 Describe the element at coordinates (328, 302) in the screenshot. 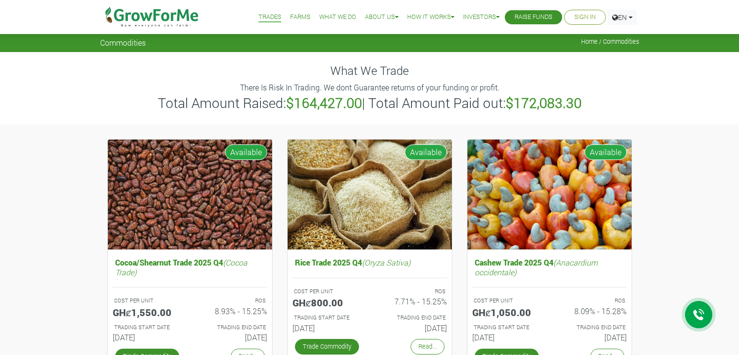

I see `h5: GHȼ800.00` at that location.